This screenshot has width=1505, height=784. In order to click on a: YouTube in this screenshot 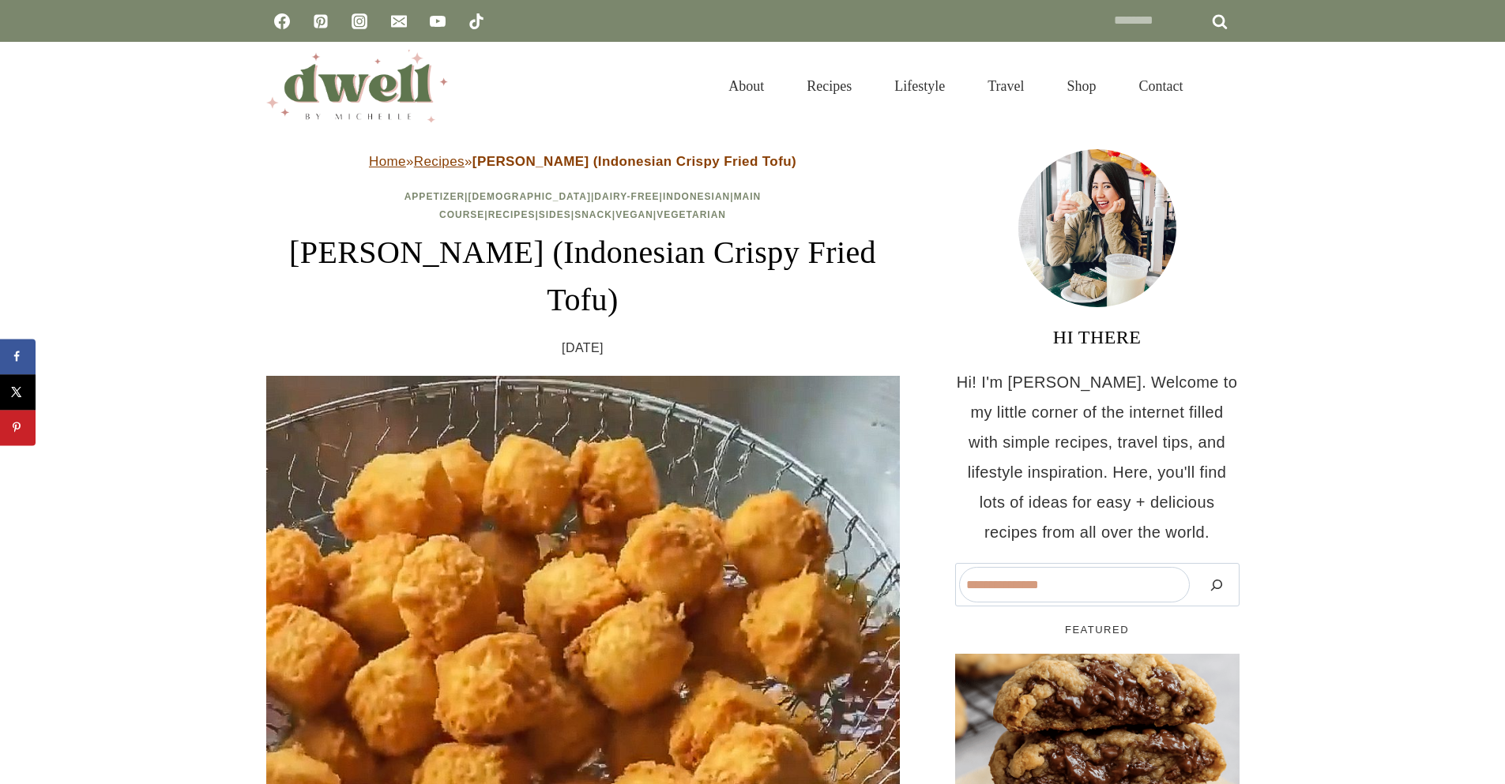, I will do `click(438, 21)`.